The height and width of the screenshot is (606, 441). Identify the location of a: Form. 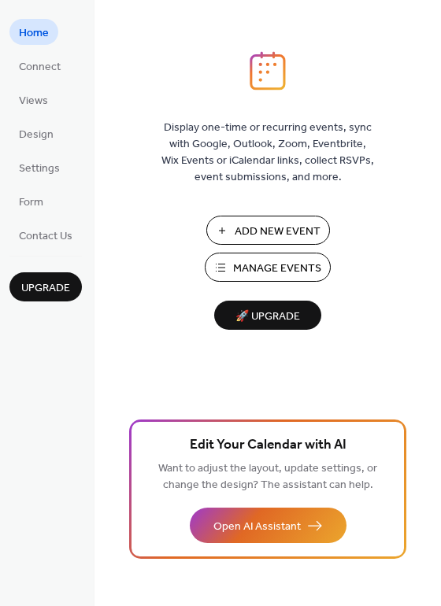
(31, 201).